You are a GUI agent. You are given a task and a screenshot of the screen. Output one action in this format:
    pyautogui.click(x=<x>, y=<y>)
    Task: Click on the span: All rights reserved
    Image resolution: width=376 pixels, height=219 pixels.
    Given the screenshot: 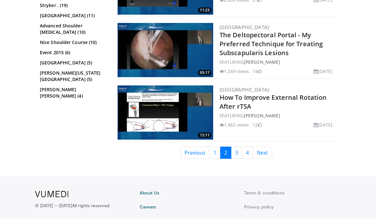 What is the action you would take?
    pyautogui.click(x=91, y=206)
    